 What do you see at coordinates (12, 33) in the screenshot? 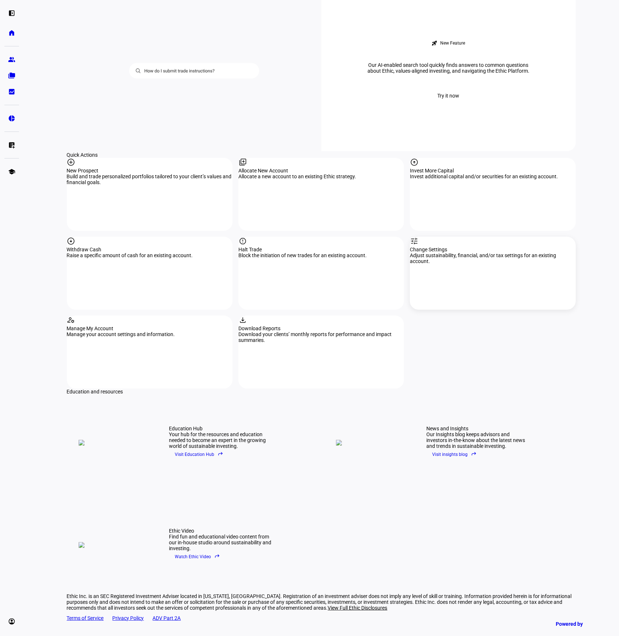
I see `a: home` at bounding box center [12, 33].